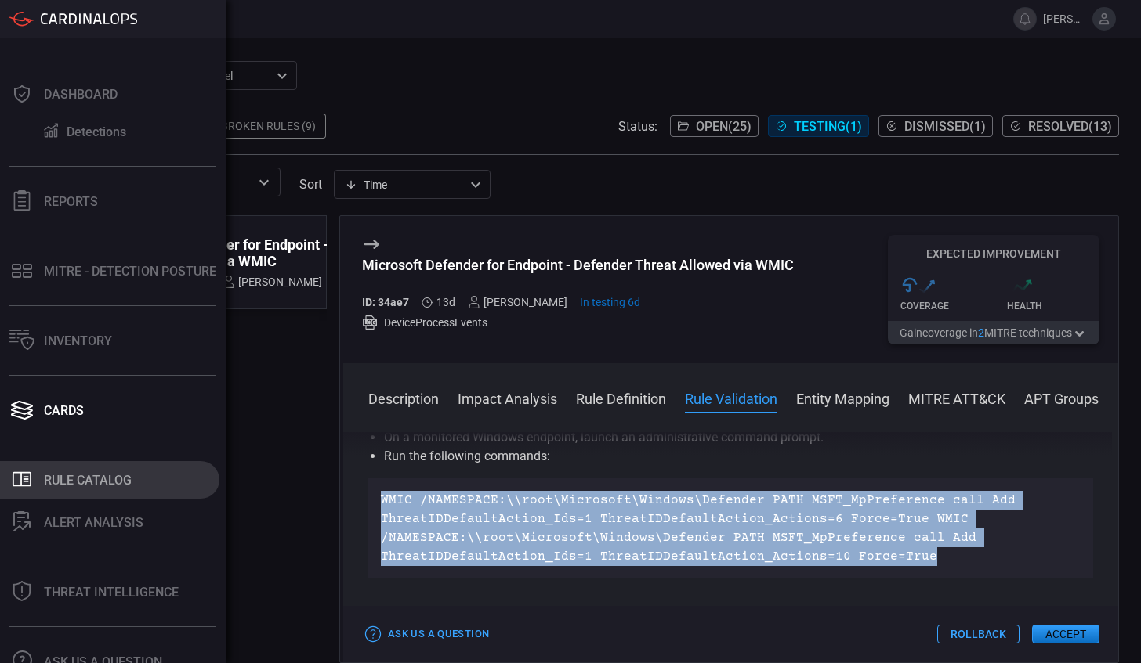  What do you see at coordinates (405, 185) in the screenshot?
I see `div: Time` at bounding box center [405, 185].